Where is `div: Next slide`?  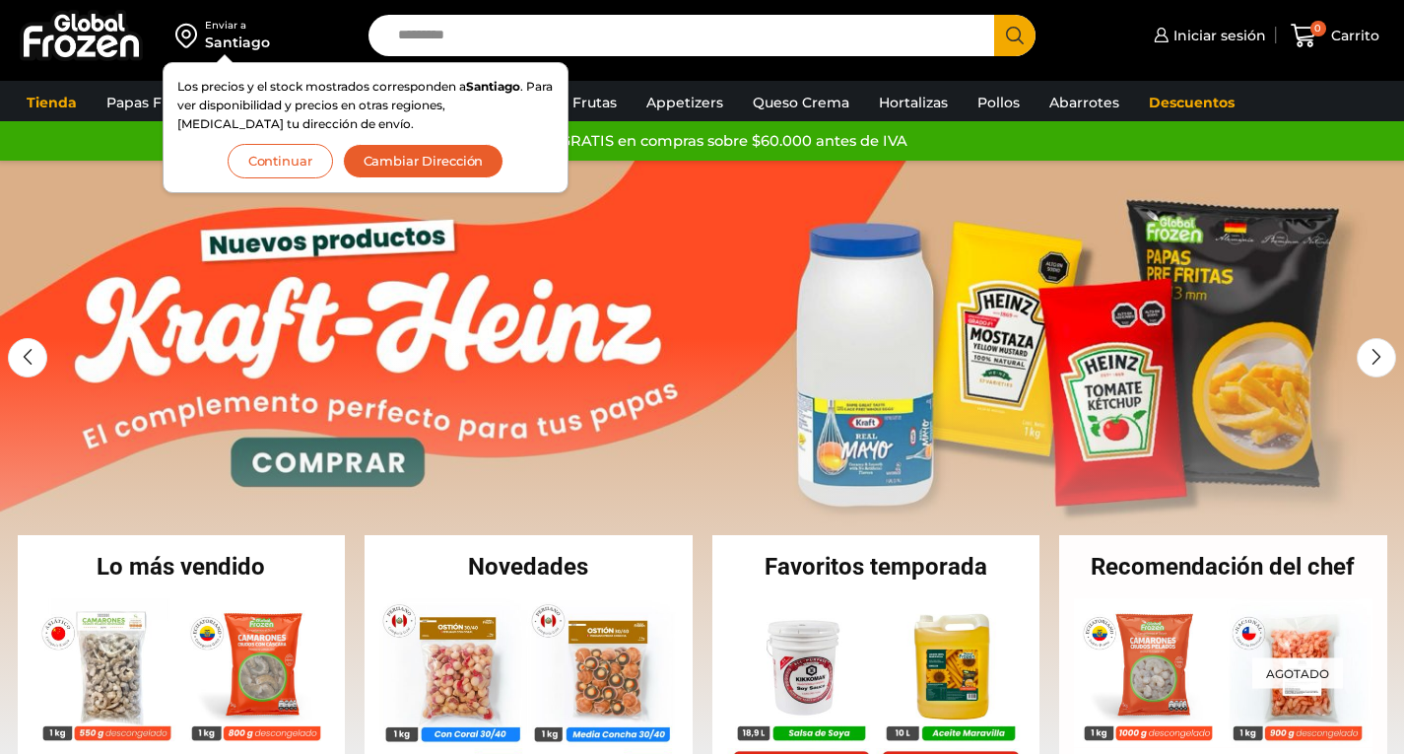 div: Next slide is located at coordinates (1376, 358).